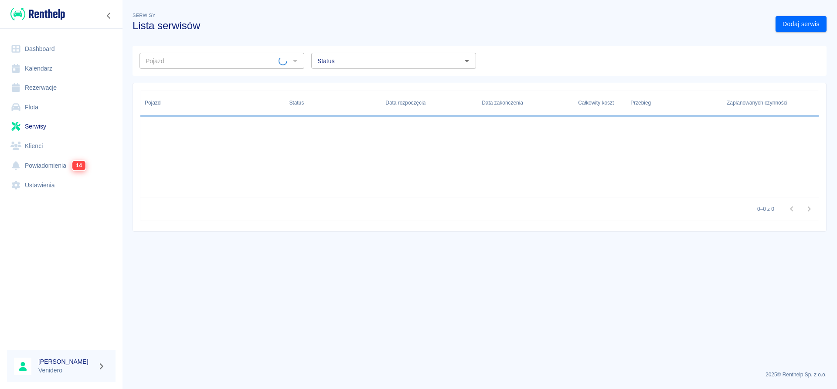 The height and width of the screenshot is (389, 837). What do you see at coordinates (36, 14) in the screenshot?
I see `a: Renthelp logo` at bounding box center [36, 14].